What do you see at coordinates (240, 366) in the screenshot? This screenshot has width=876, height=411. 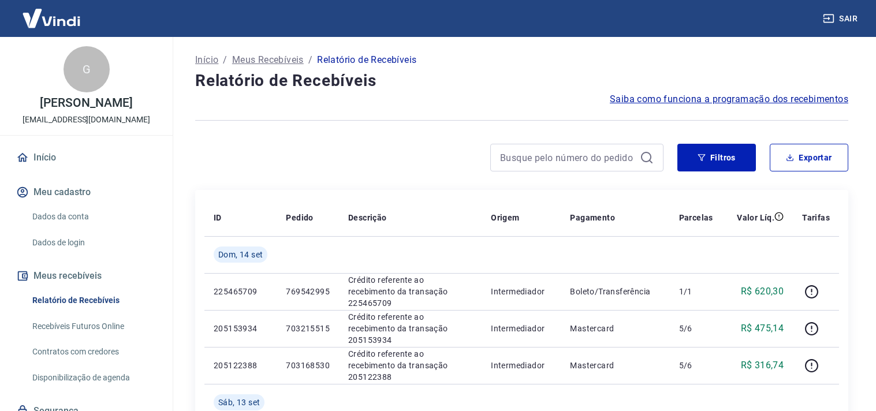 I see `p: 205122388` at bounding box center [240, 366].